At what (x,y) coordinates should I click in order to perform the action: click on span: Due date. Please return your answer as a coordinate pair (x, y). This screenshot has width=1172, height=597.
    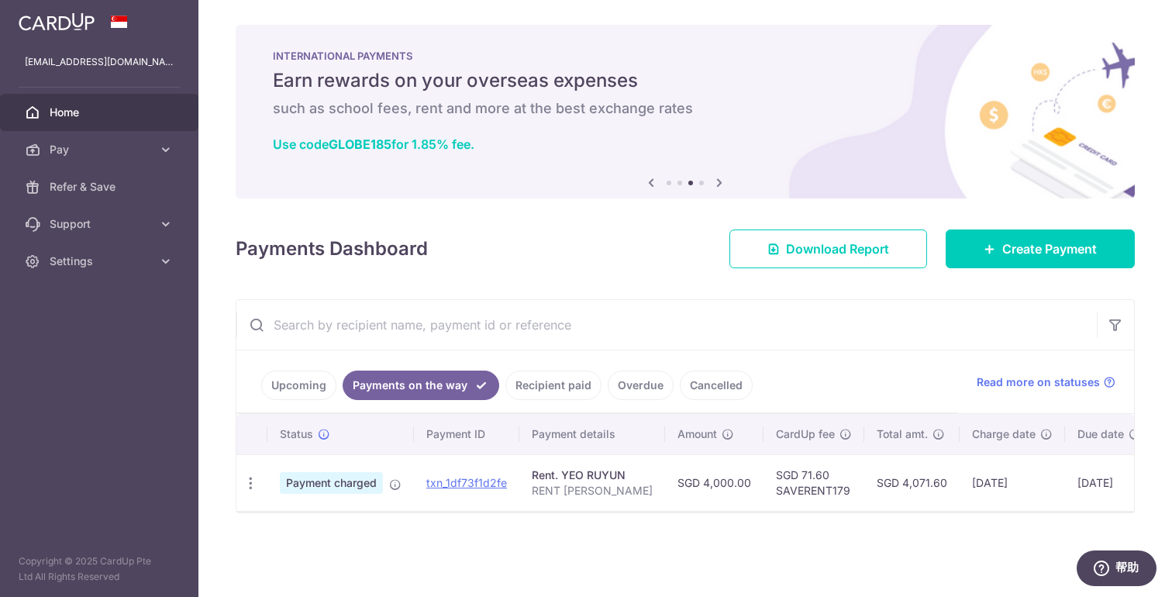
    Looking at the image, I should click on (1101, 434).